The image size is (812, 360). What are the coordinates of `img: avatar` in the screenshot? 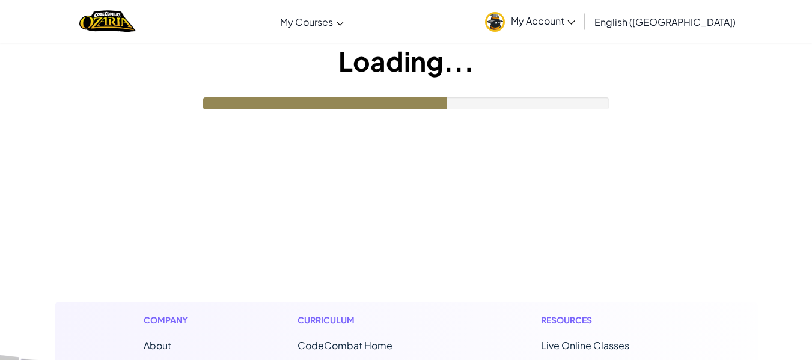 It's located at (495, 22).